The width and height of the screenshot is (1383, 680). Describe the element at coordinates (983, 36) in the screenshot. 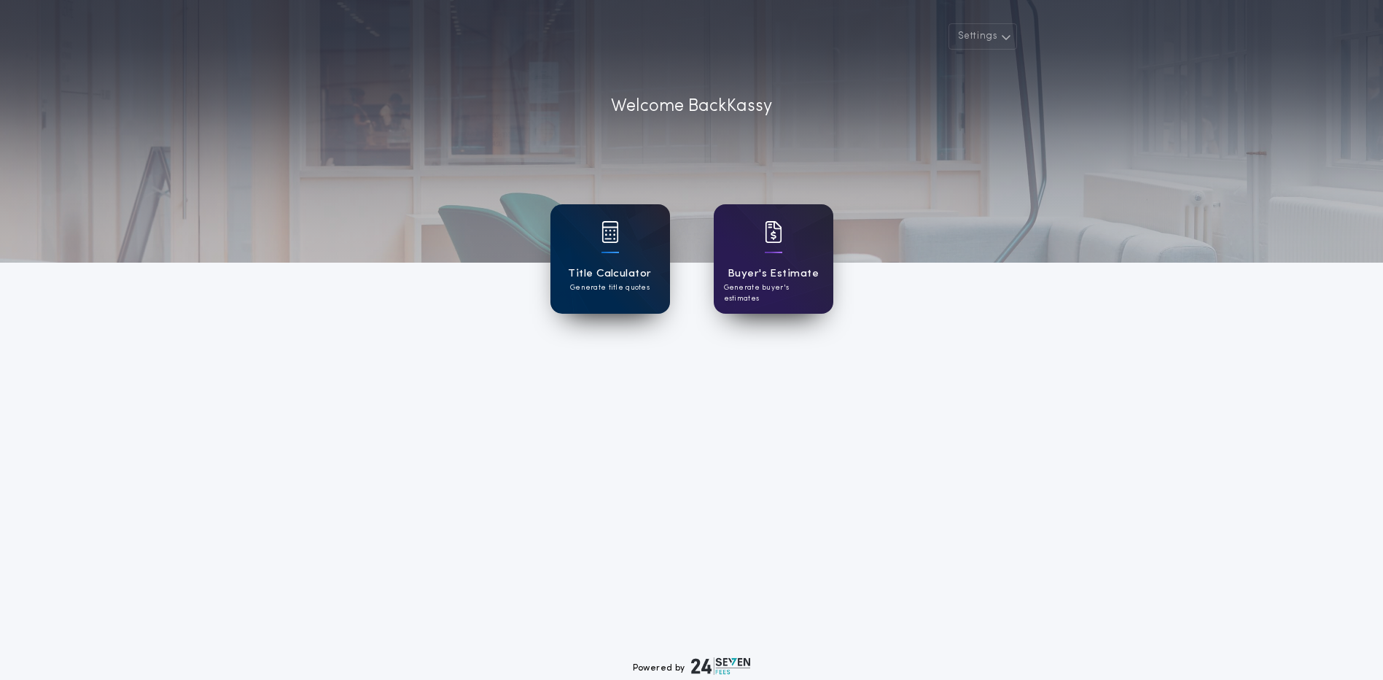

I see `button: Settings` at that location.